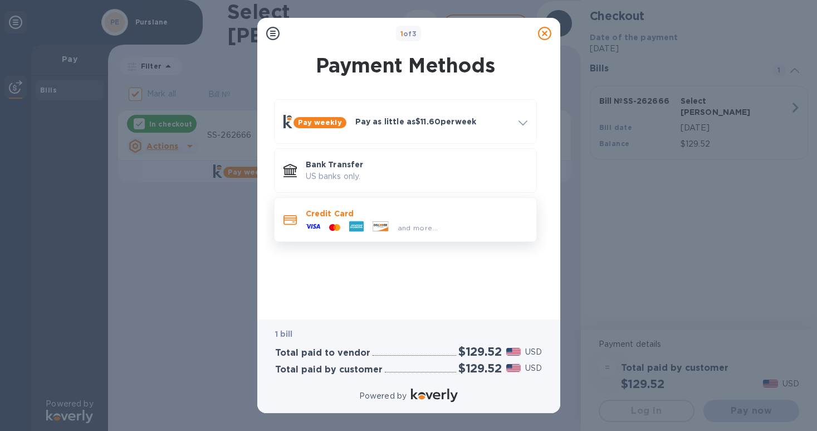 The image size is (817, 431). What do you see at coordinates (402, 33) in the screenshot?
I see `span: 1` at bounding box center [402, 33].